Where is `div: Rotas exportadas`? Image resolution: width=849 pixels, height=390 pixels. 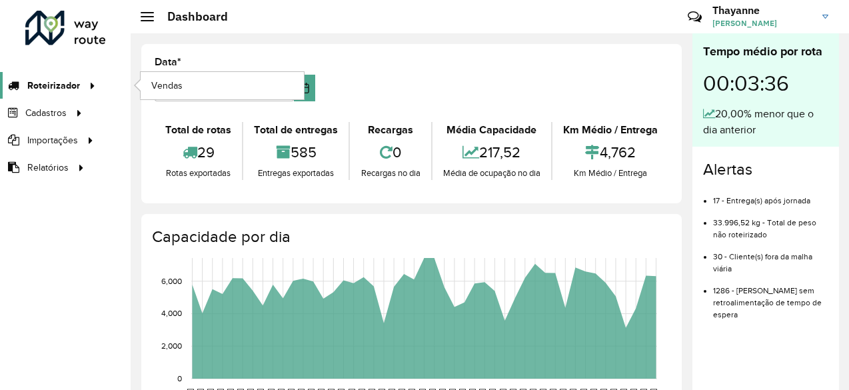
div: Rotas exportadas is located at coordinates (198, 173).